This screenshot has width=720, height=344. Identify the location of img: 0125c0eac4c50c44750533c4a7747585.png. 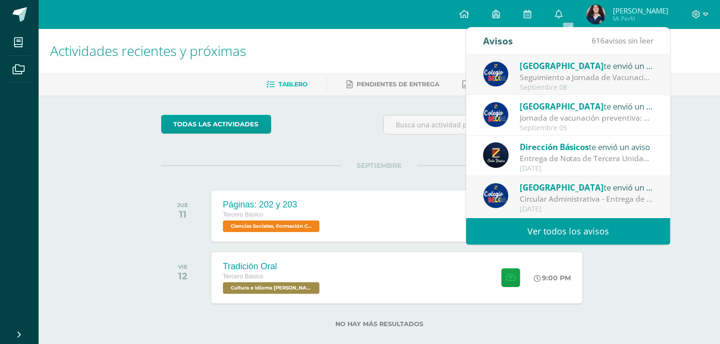
(496, 155).